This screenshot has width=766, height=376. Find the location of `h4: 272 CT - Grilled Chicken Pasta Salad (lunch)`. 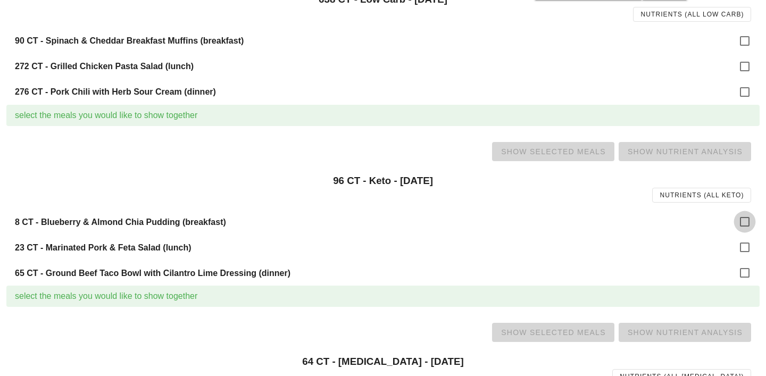

h4: 272 CT - Grilled Chicken Pasta Salad (lunch) is located at coordinates (372, 66).